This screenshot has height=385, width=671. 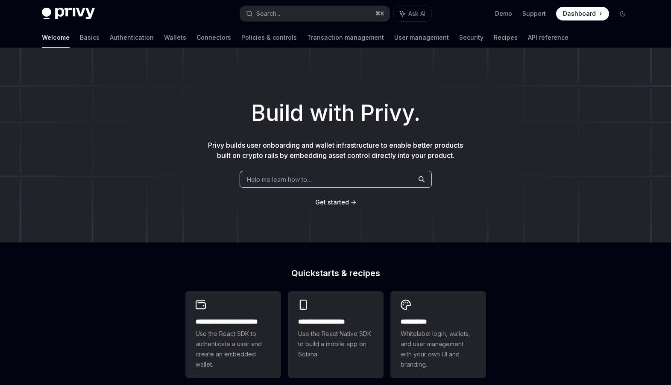 What do you see at coordinates (504, 14) in the screenshot?
I see `a: Demo` at bounding box center [504, 14].